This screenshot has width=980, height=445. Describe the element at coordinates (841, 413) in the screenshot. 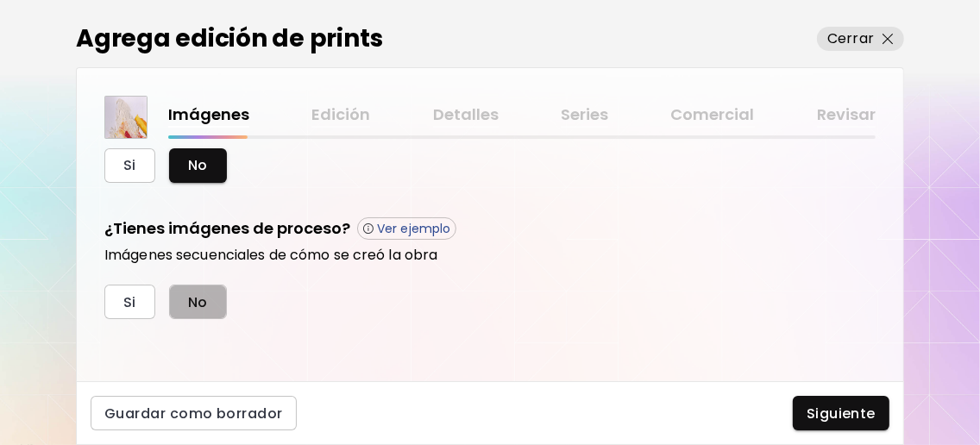

I see `span: Siguiente` at that location.